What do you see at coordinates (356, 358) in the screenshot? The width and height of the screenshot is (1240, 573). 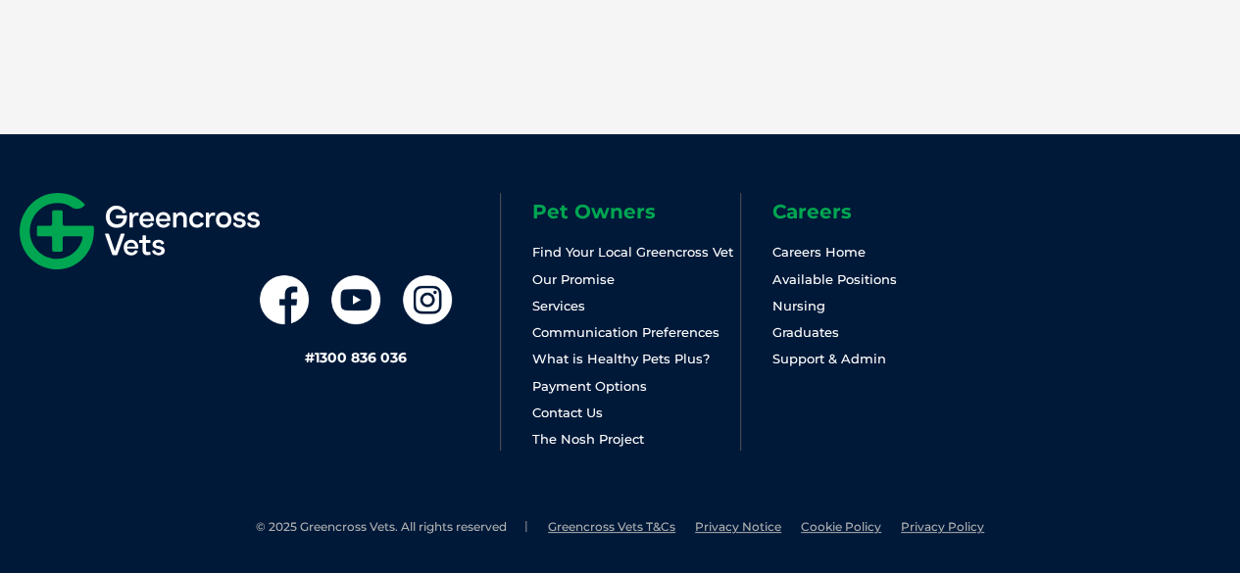 I see `a: #1300 836 036` at bounding box center [356, 358].